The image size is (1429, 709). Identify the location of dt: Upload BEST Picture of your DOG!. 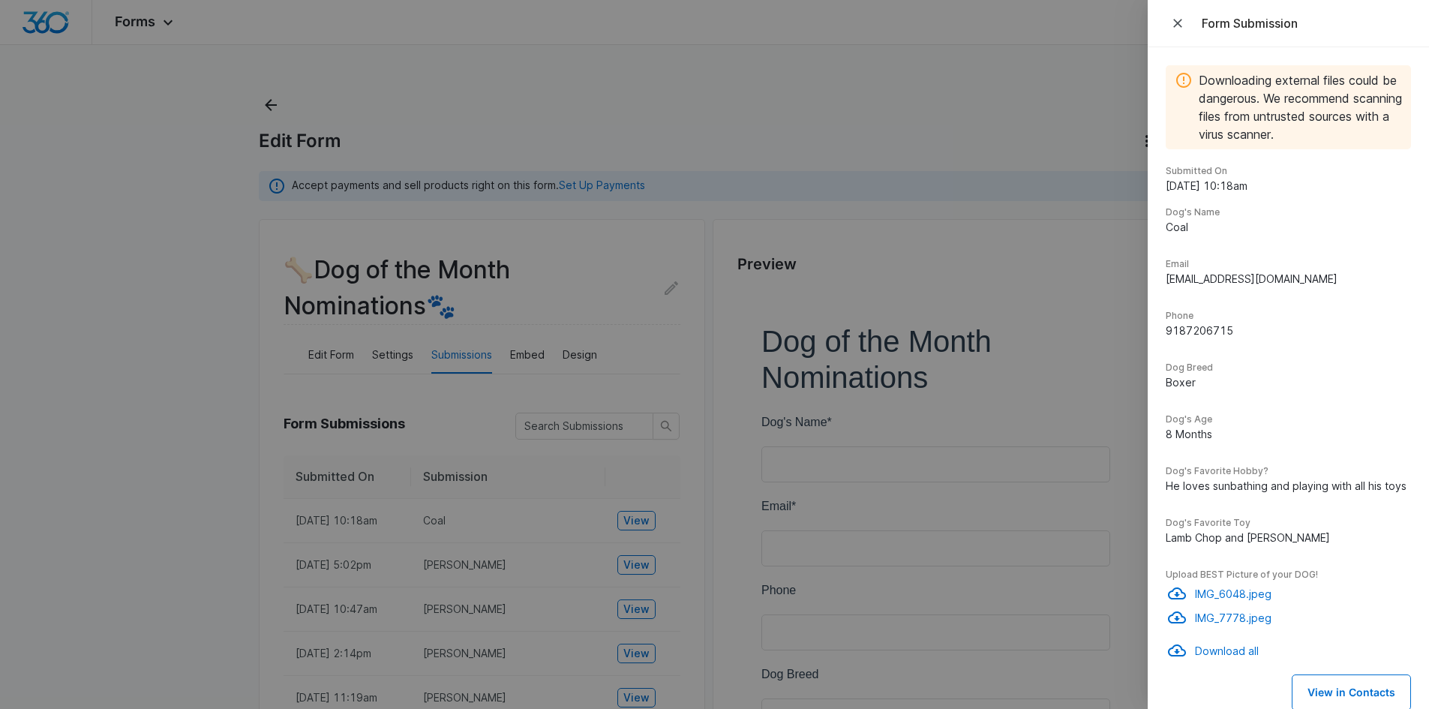
(1288, 575).